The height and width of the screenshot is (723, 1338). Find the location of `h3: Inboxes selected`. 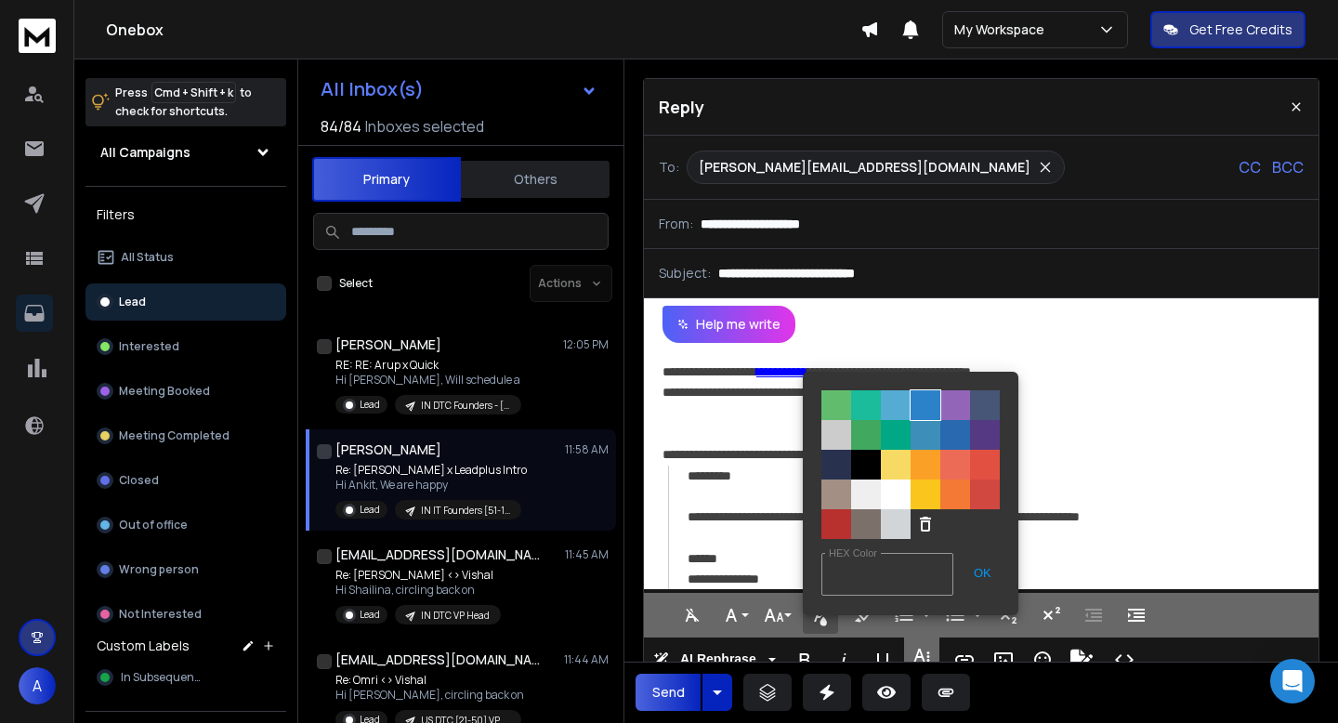

h3: Inboxes selected is located at coordinates (425, 126).